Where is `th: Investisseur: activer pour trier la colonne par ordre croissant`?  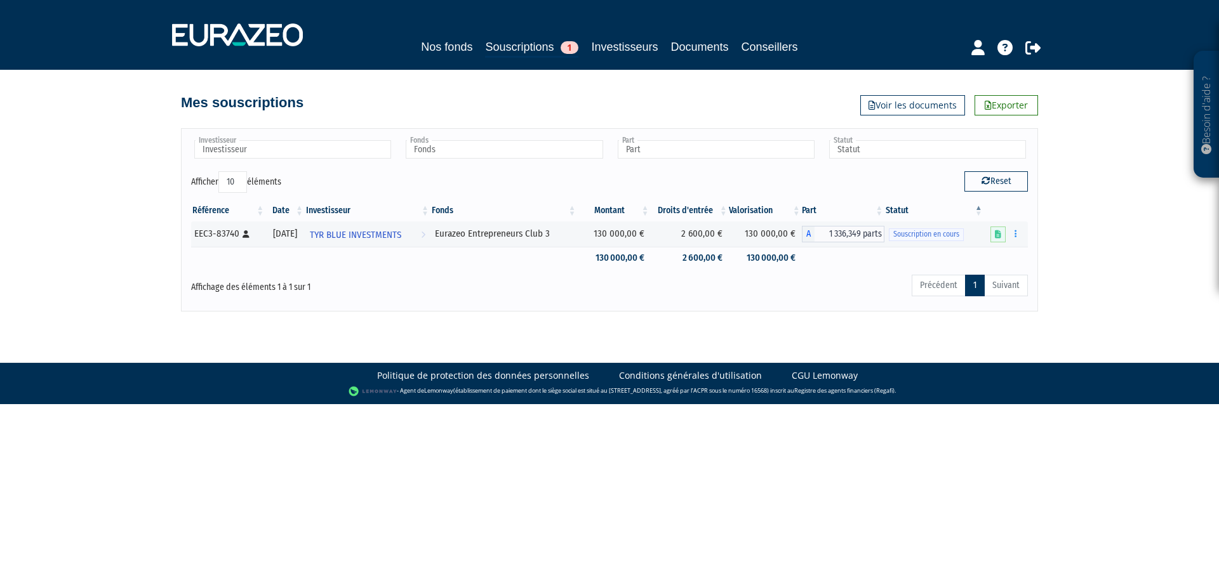 th: Investisseur: activer pour trier la colonne par ordre croissant is located at coordinates (367, 211).